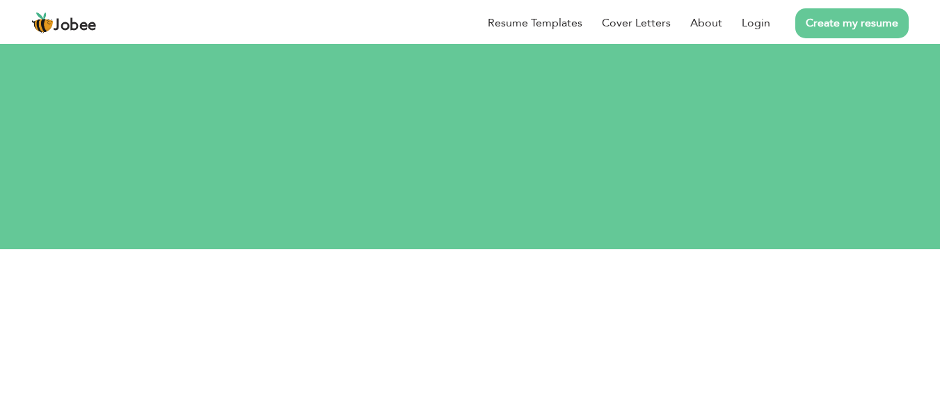 The image size is (940, 417). Describe the element at coordinates (851, 23) in the screenshot. I see `a: Create my resume` at that location.